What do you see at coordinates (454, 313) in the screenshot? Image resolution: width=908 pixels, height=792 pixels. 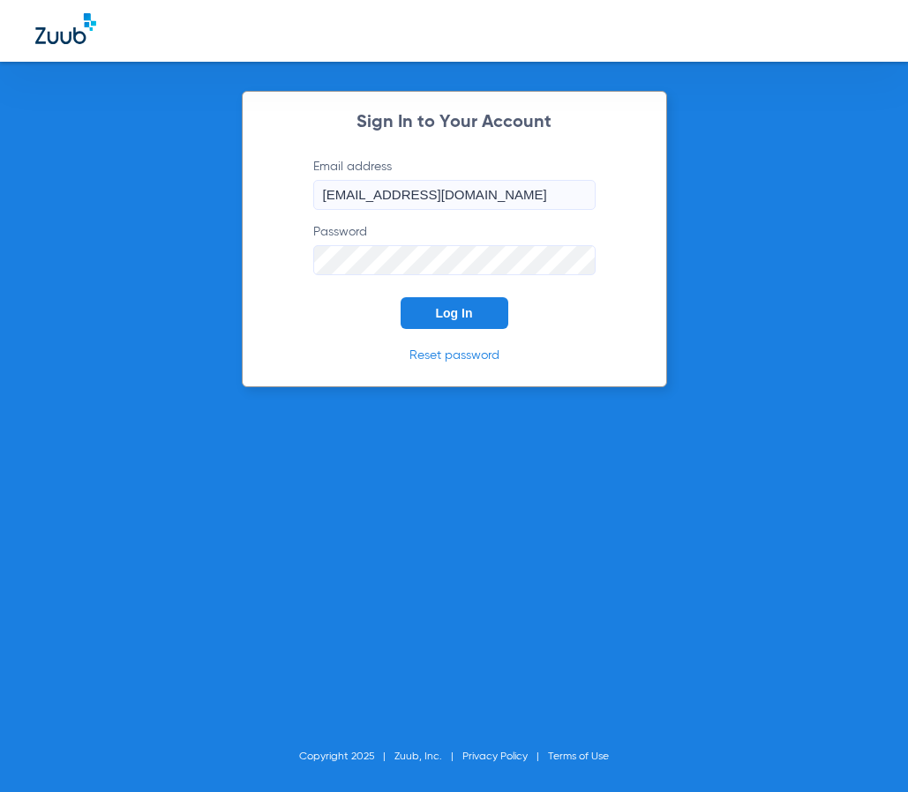 I see `span: Log In` at bounding box center [454, 313].